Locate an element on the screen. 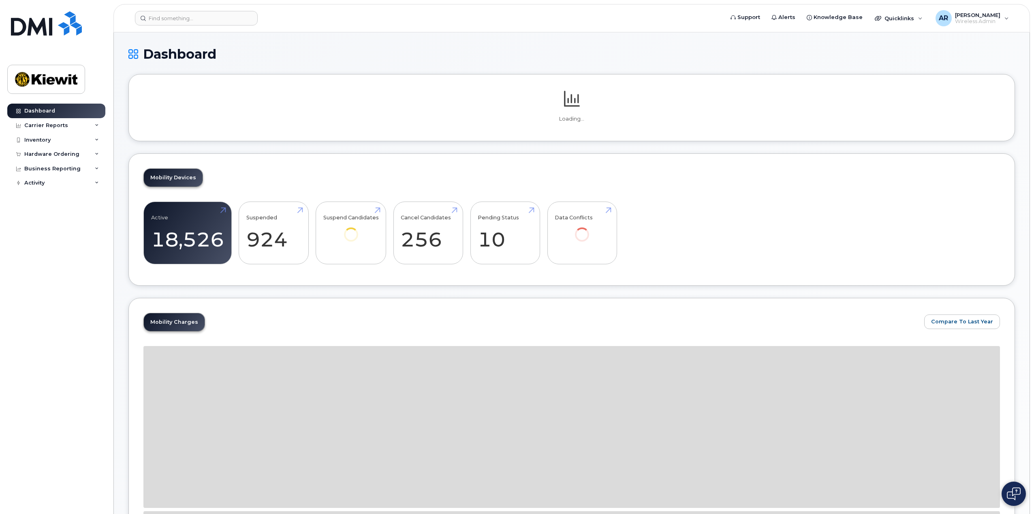 The height and width of the screenshot is (514, 1034). a: Data Conflicts is located at coordinates (582, 230).